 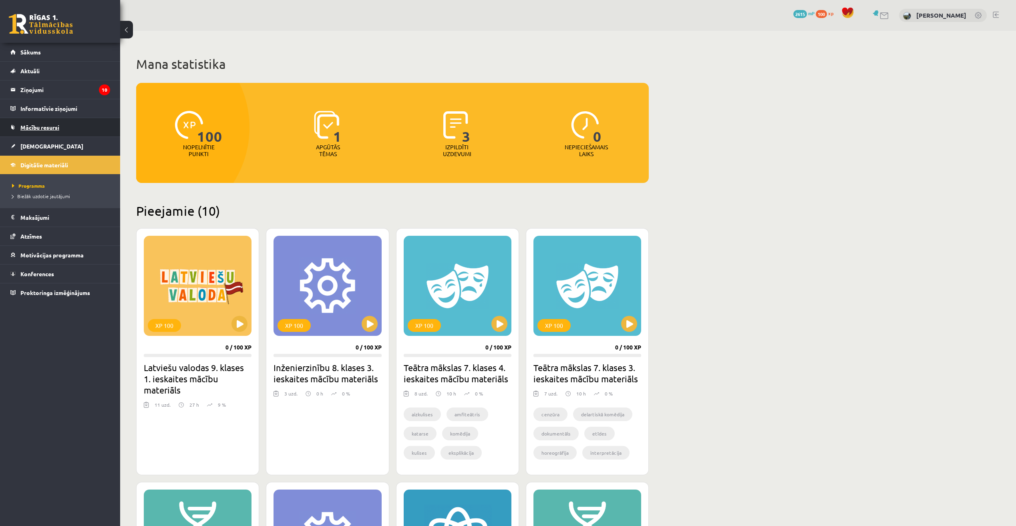 What do you see at coordinates (60, 274) in the screenshot?
I see `a: Konferences` at bounding box center [60, 274].